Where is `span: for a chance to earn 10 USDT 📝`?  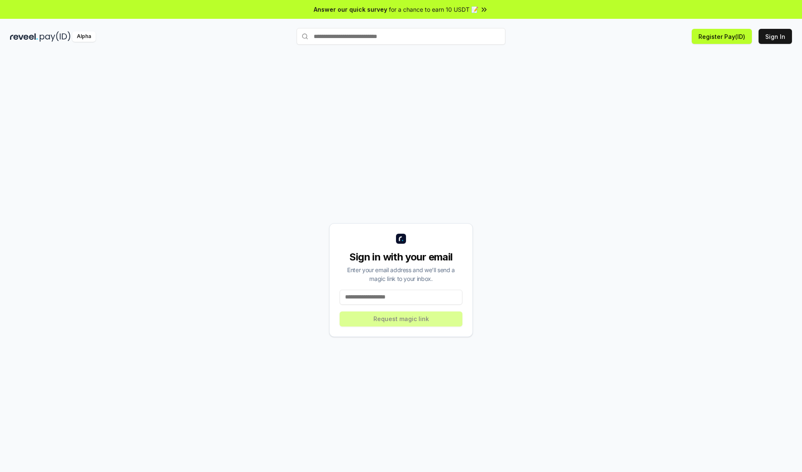
span: for a chance to earn 10 USDT 📝 is located at coordinates (434, 9).